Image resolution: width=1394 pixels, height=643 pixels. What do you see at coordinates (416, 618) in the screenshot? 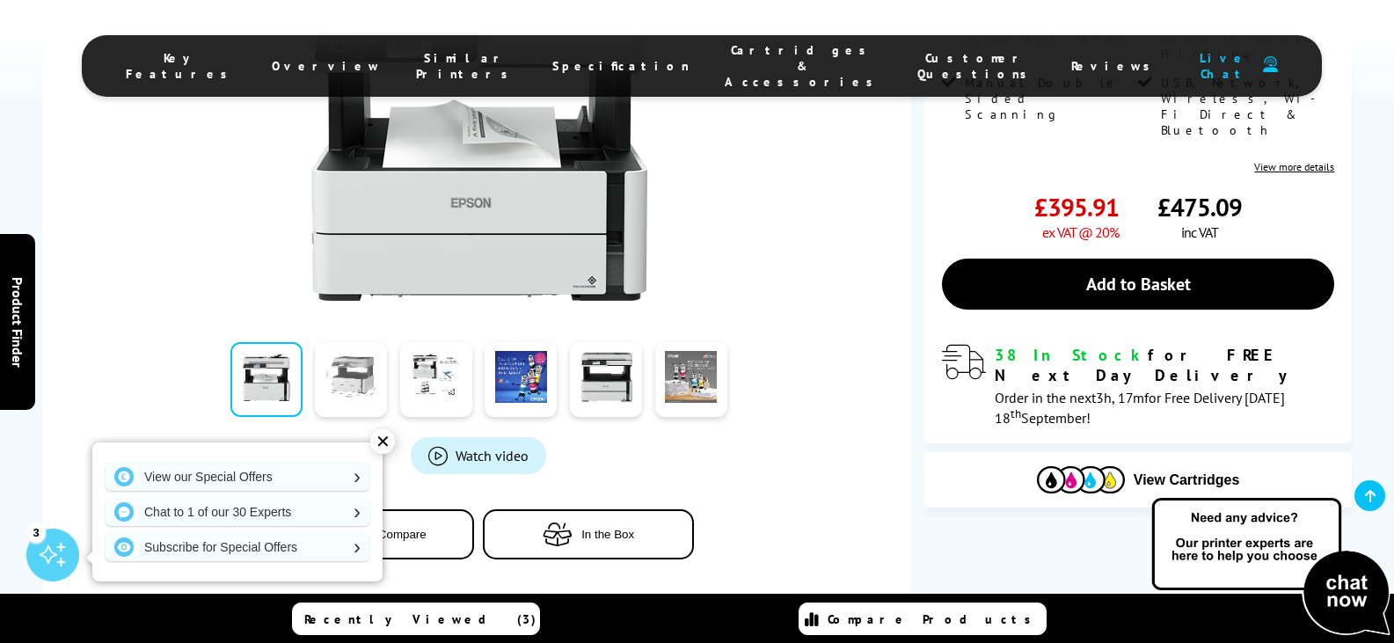
I see `a: Recently Viewed (3)` at bounding box center [416, 618].